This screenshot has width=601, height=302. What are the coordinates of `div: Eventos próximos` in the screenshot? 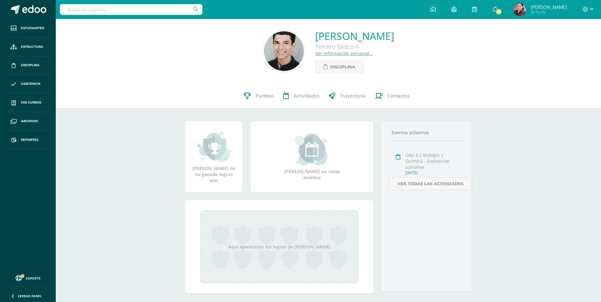 It's located at (426, 132).